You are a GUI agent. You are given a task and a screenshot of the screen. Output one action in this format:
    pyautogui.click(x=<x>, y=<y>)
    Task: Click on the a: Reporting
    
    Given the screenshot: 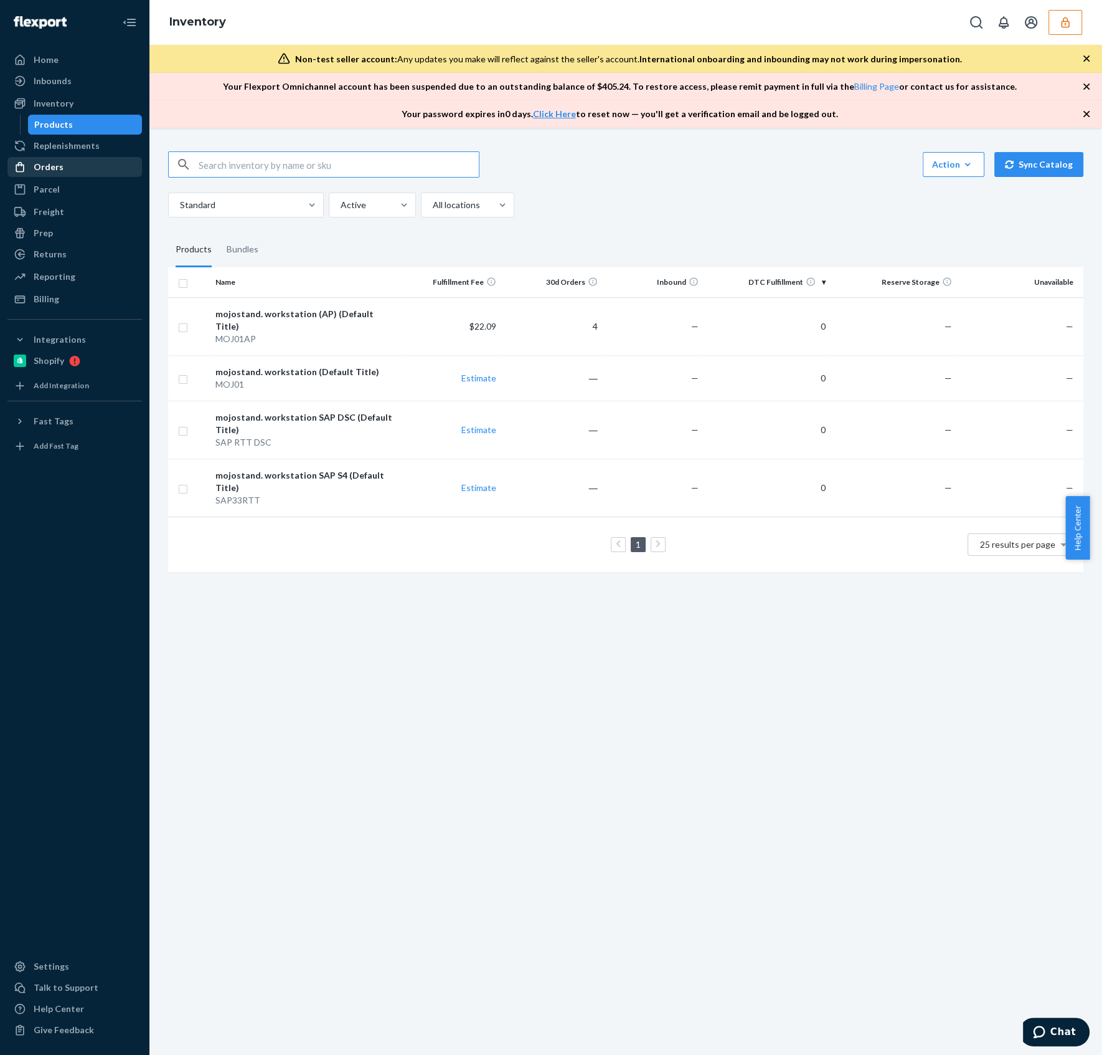 What is the action you would take?
    pyautogui.click(x=75, y=277)
    